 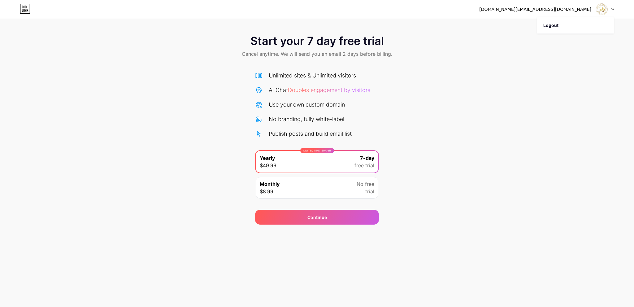 I want to click on span: 7-day, so click(x=367, y=158).